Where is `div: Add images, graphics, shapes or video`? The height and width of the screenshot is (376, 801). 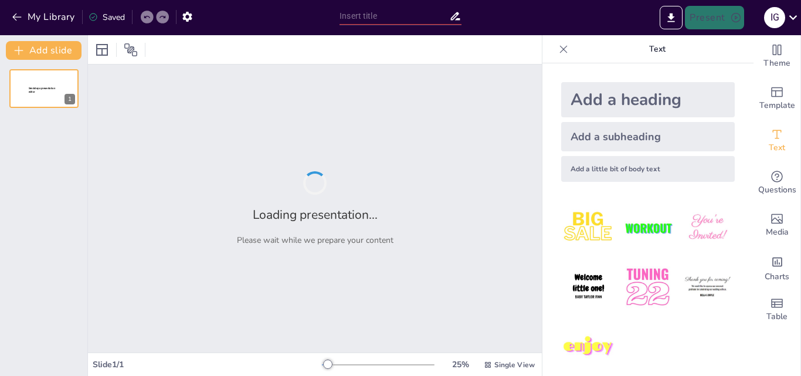
div: Add images, graphics, shapes or video is located at coordinates (777, 225).